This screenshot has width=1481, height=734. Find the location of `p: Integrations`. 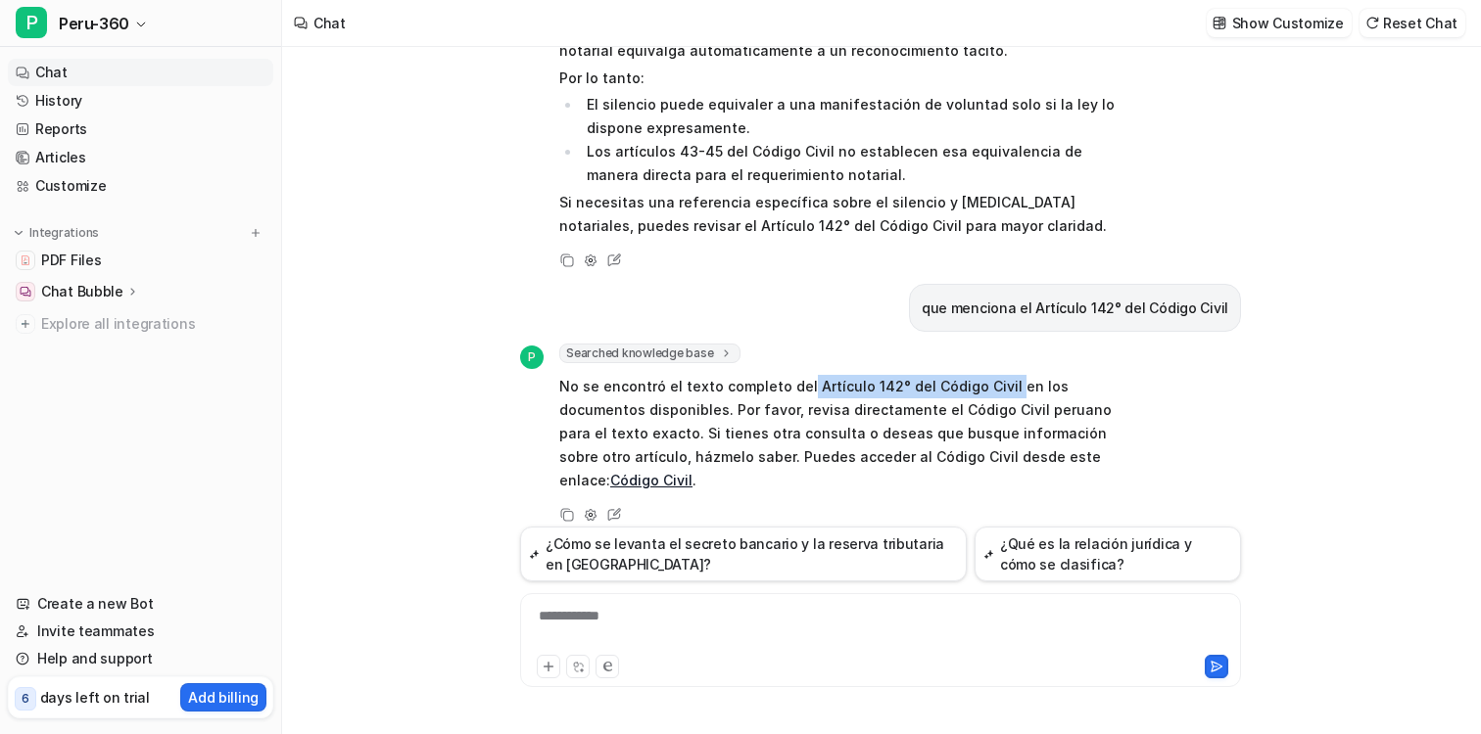

p: Integrations is located at coordinates (64, 233).